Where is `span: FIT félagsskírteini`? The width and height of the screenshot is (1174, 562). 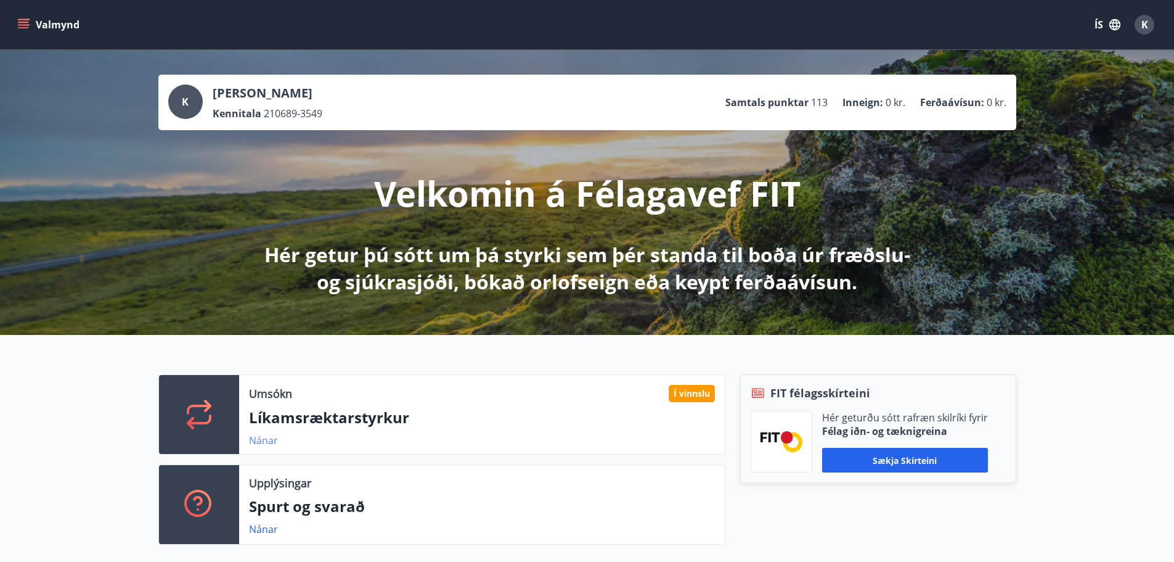 span: FIT félagsskírteini is located at coordinates (820, 393).